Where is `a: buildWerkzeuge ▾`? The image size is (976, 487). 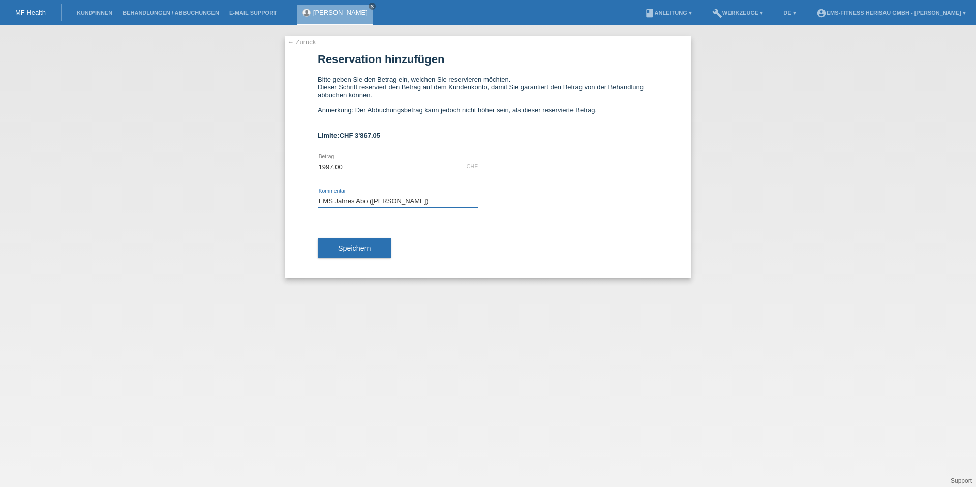
a: buildWerkzeuge ▾ is located at coordinates (738, 13).